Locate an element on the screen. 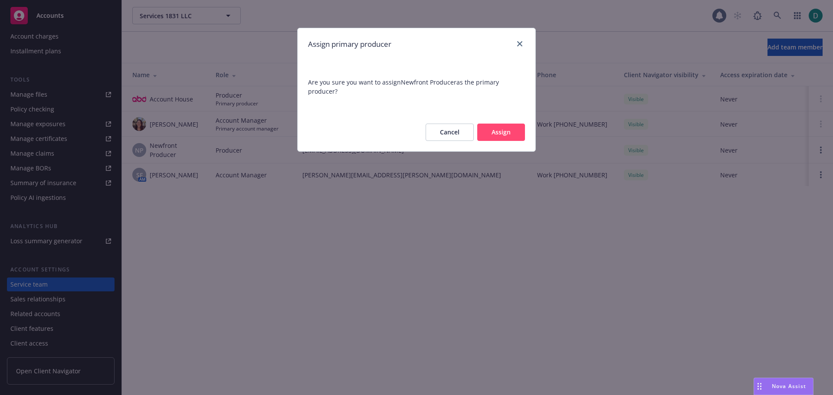  span: Nova Assist is located at coordinates (789, 386).